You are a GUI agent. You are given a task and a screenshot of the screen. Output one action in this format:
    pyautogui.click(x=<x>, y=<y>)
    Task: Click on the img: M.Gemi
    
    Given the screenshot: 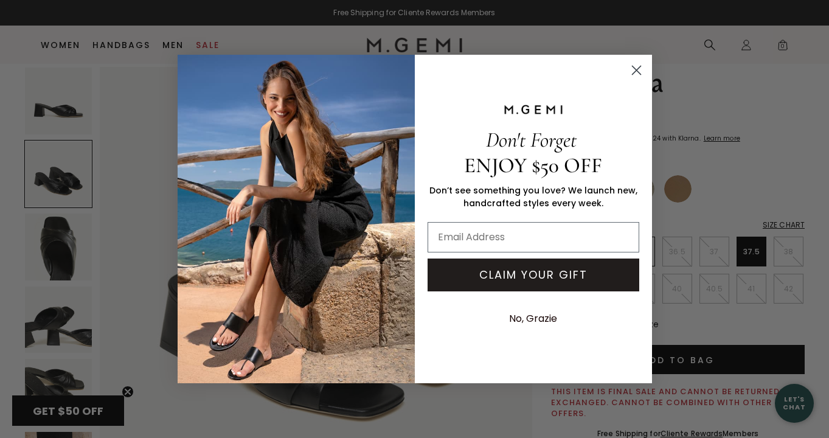 What is the action you would take?
    pyautogui.click(x=296, y=219)
    